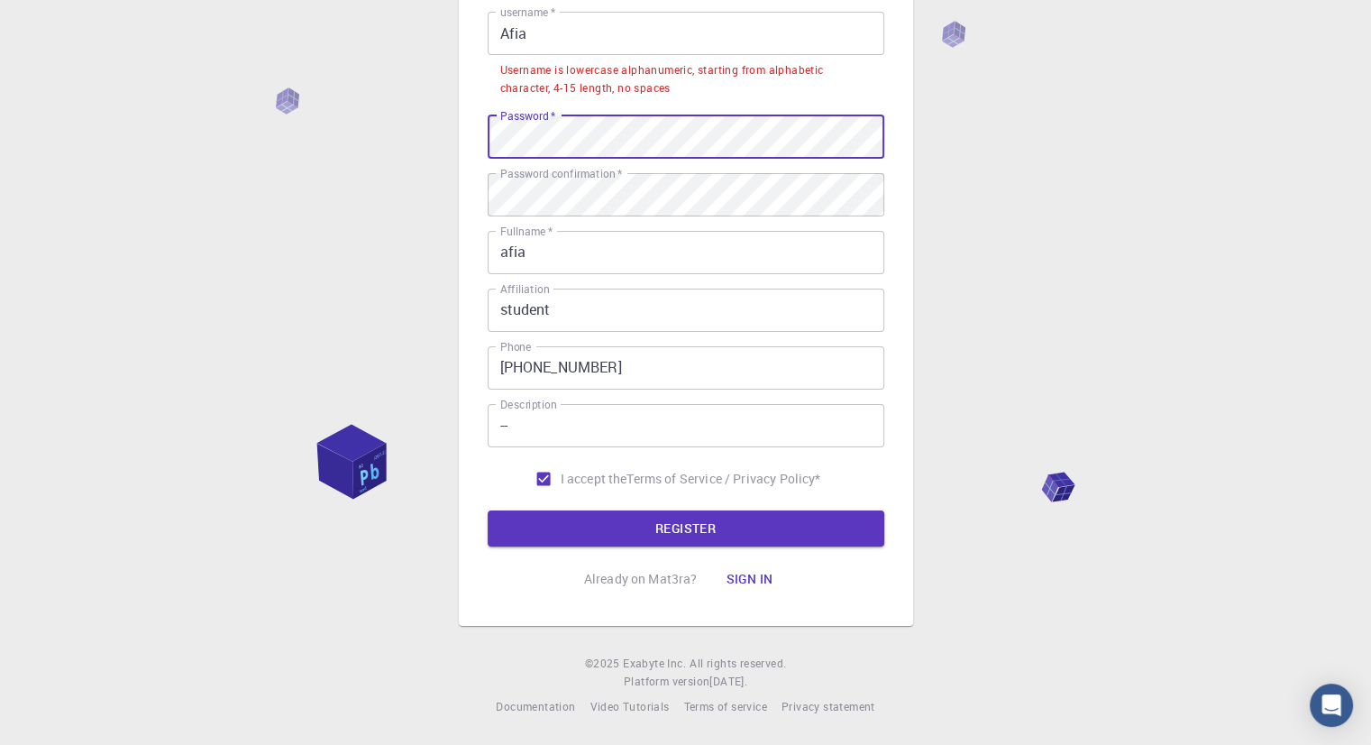  Describe the element at coordinates (536, 706) in the screenshot. I see `span: Documentation` at that location.